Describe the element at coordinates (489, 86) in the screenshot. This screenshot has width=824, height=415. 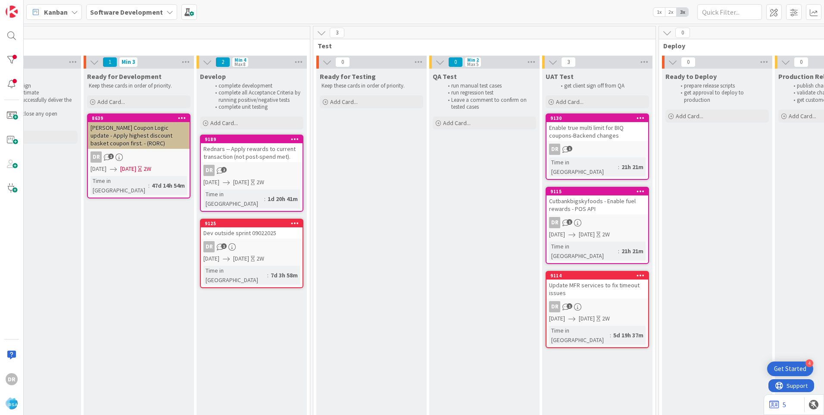
I see `li: run manual test cases` at that location.